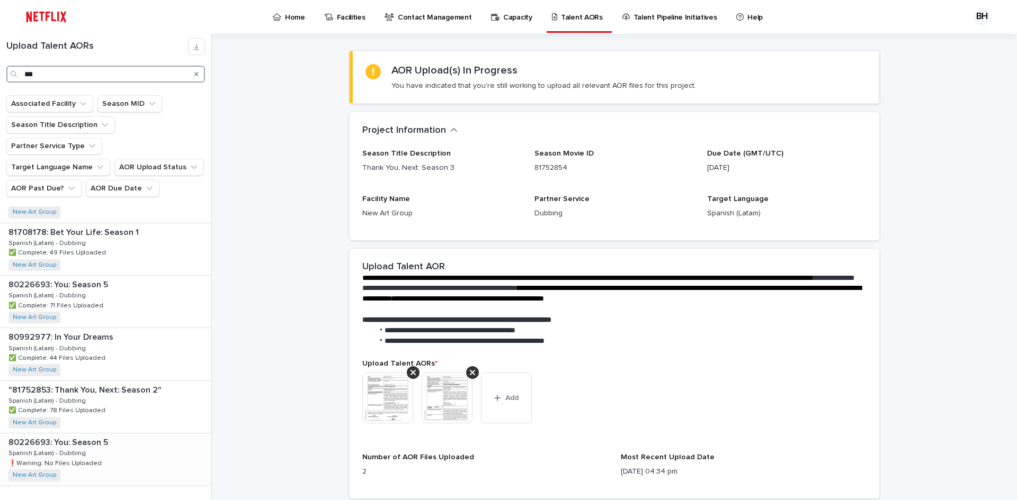  Describe the element at coordinates (75, 231) in the screenshot. I see `p: 81708178: Bet Your Life: Season 1` at that location.